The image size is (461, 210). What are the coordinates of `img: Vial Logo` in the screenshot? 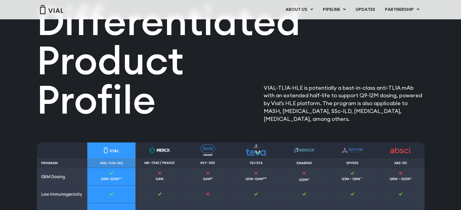 It's located at (51, 10).